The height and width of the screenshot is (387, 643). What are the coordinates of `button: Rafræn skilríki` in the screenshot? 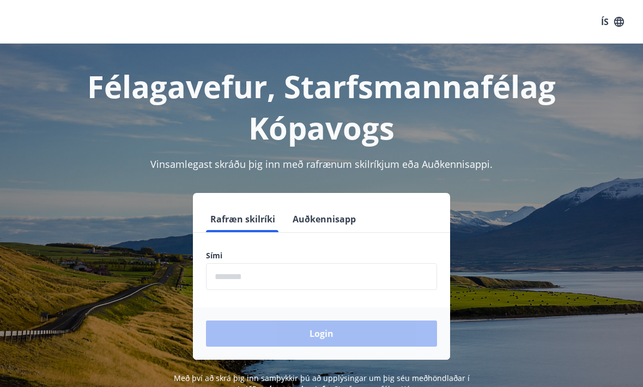 It's located at (242, 219).